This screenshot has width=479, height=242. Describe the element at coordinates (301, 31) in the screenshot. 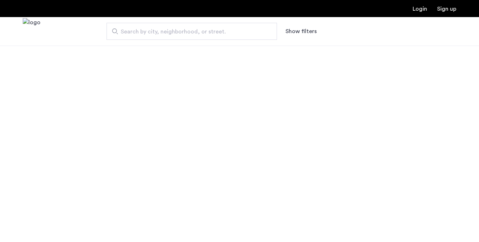

I see `button: Show or hide filters` at that location.